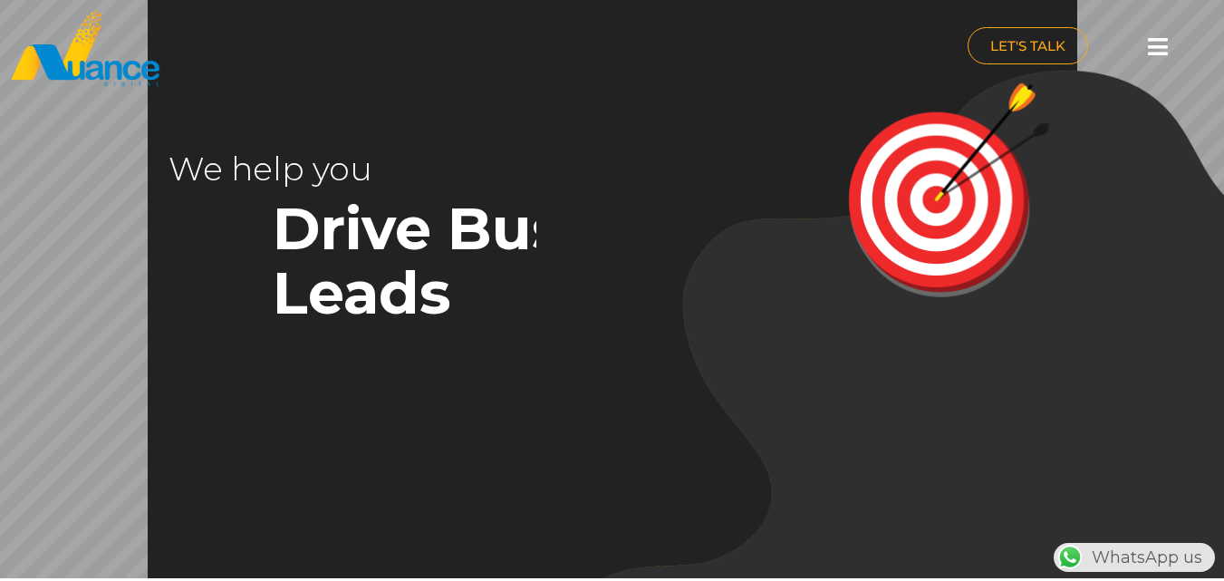  Describe the element at coordinates (527, 261) in the screenshot. I see `rs-layer: Drive Business Leads` at that location.